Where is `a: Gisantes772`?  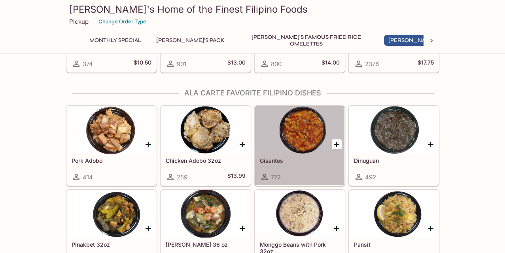
a: Gisantes772 is located at coordinates (300, 145).